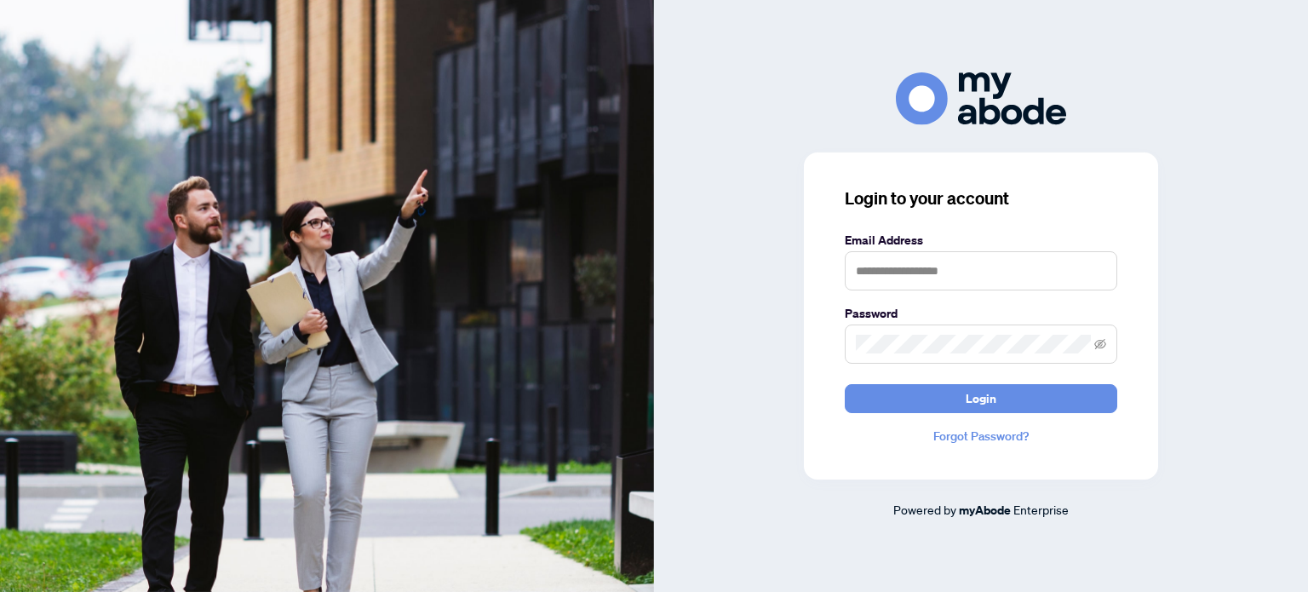 This screenshot has width=1308, height=592. I want to click on button: Login, so click(981, 398).